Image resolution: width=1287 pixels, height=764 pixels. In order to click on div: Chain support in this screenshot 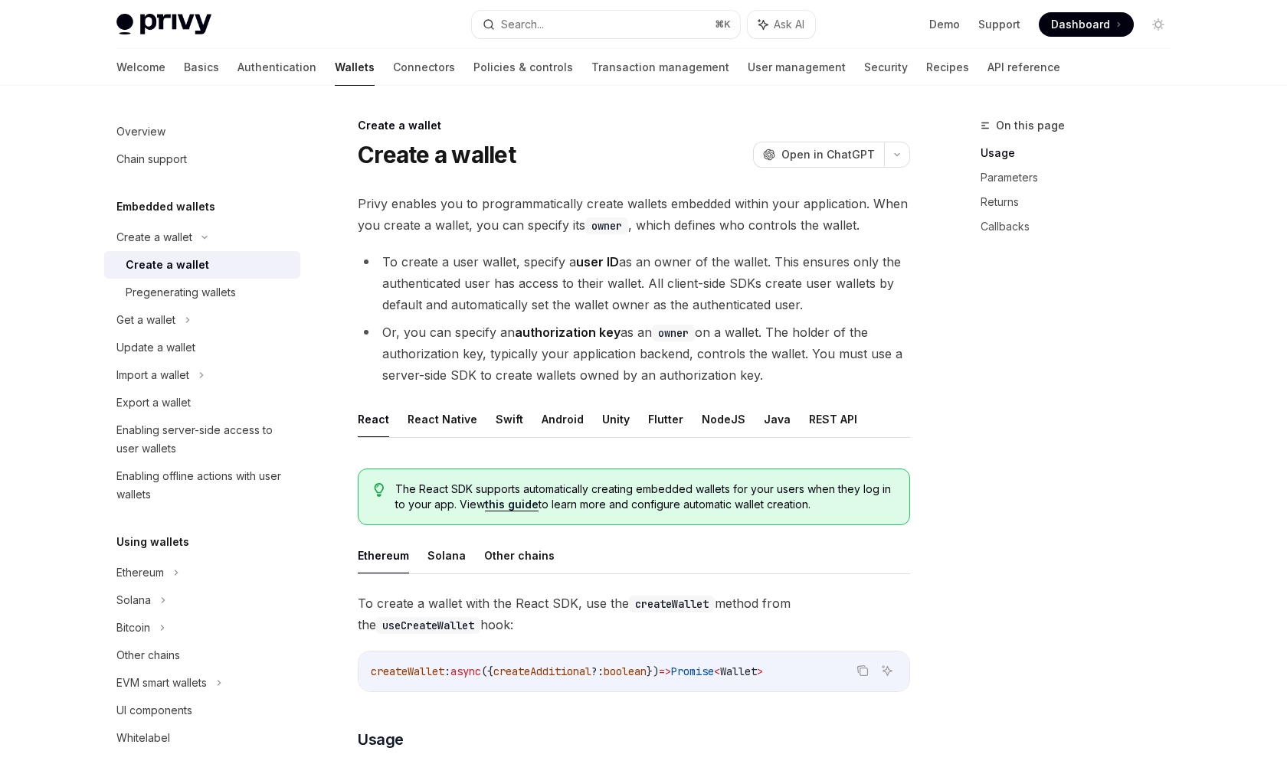, I will do `click(152, 159)`.